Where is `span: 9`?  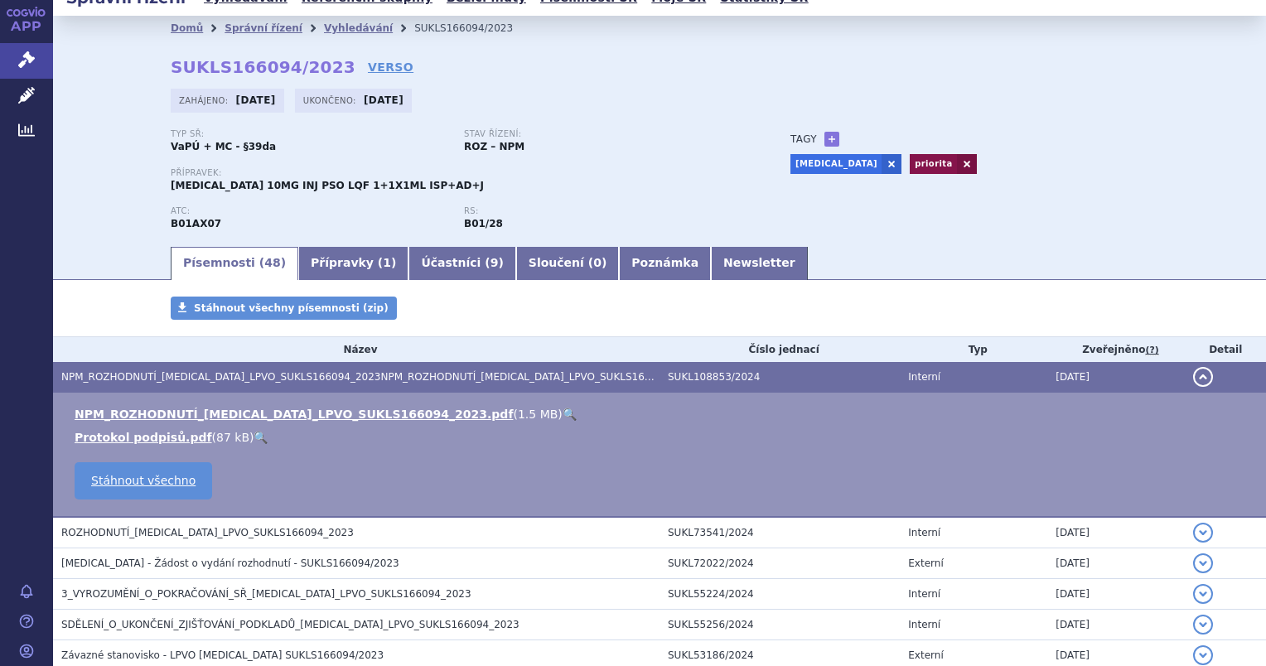 span: 9 is located at coordinates (495, 263).